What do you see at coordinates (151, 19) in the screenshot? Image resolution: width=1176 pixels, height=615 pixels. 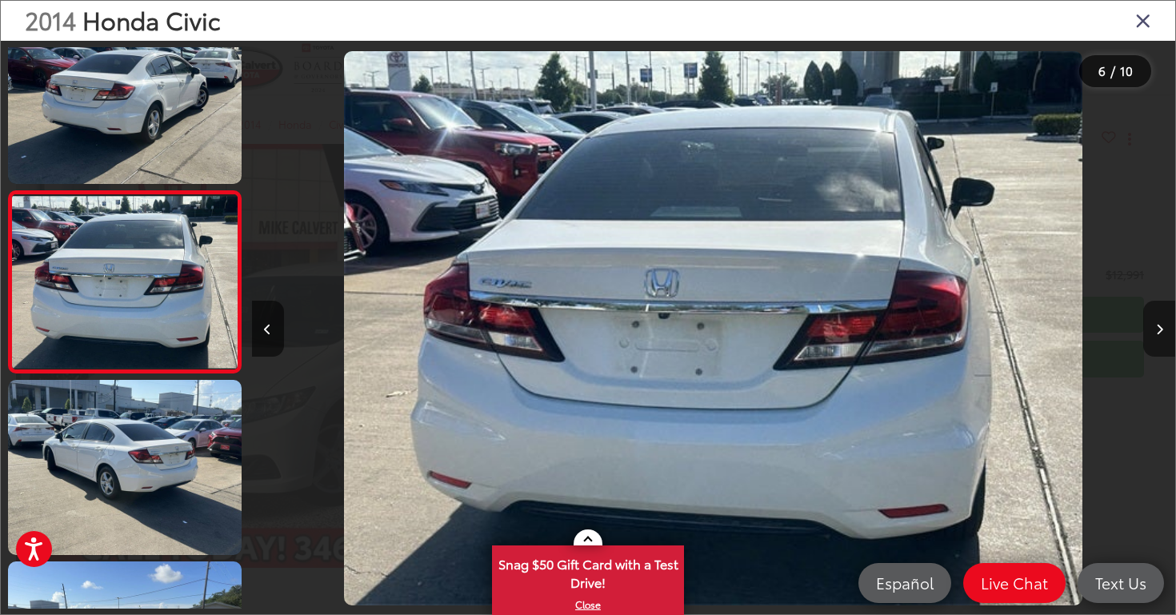 I see `span: Honda Civic` at bounding box center [151, 19].